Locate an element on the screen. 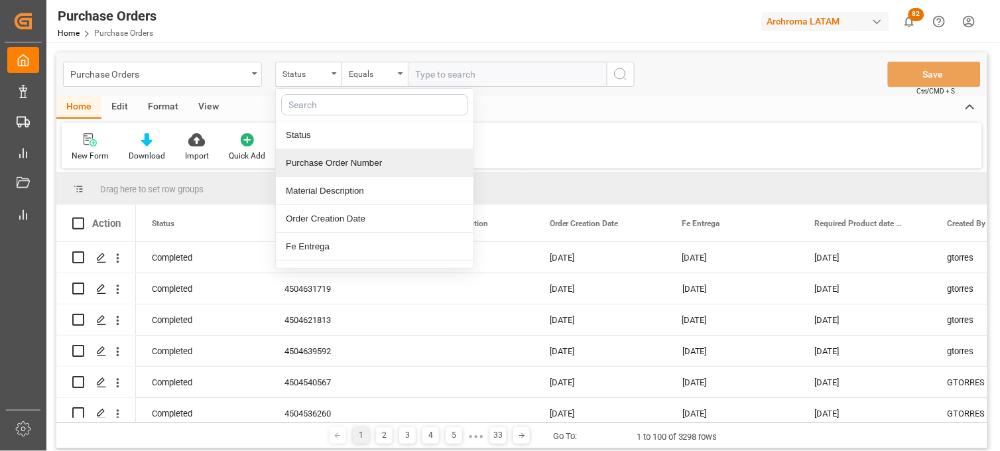  span: Drag here to set row groups is located at coordinates (152, 189).